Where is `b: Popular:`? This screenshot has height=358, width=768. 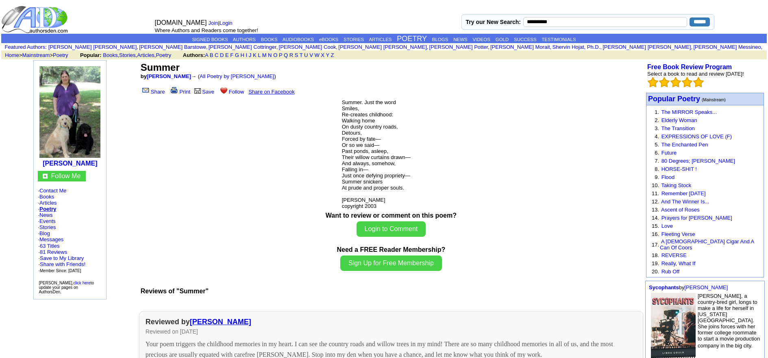
b: Popular: is located at coordinates (91, 55).